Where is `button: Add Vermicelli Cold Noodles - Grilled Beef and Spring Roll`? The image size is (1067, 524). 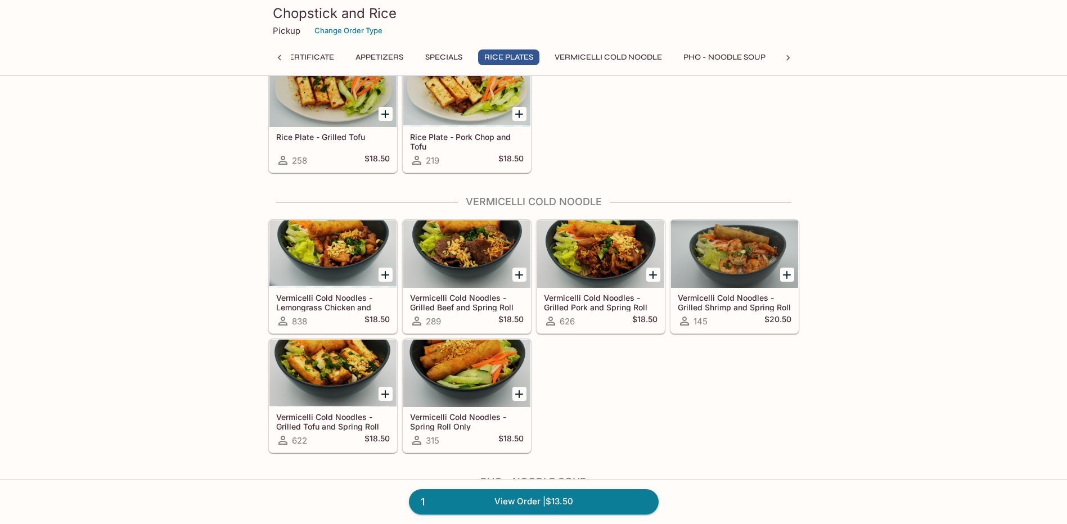
button: Add Vermicelli Cold Noodles - Grilled Beef and Spring Roll is located at coordinates (519, 274).